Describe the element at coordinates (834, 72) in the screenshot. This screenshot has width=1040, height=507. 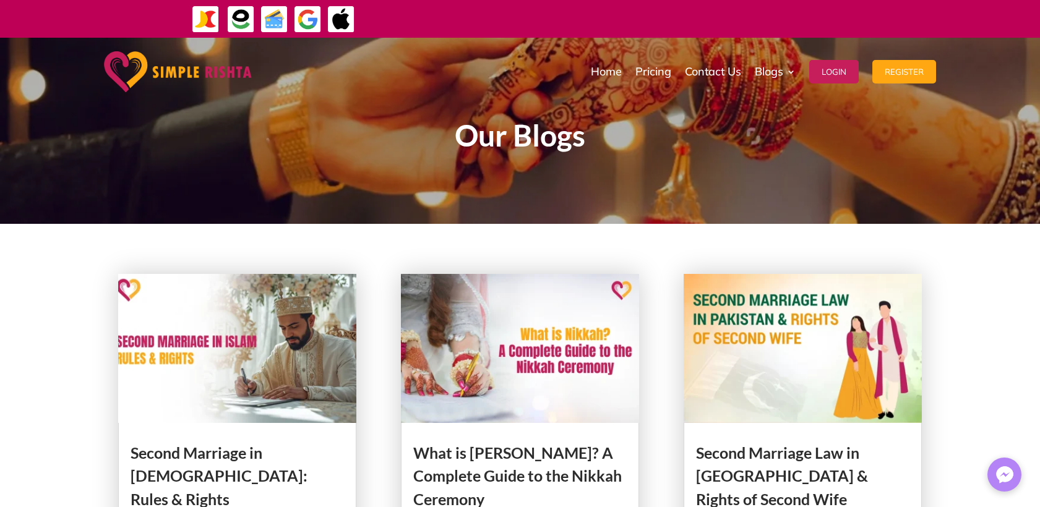
I see `a: Login` at that location.